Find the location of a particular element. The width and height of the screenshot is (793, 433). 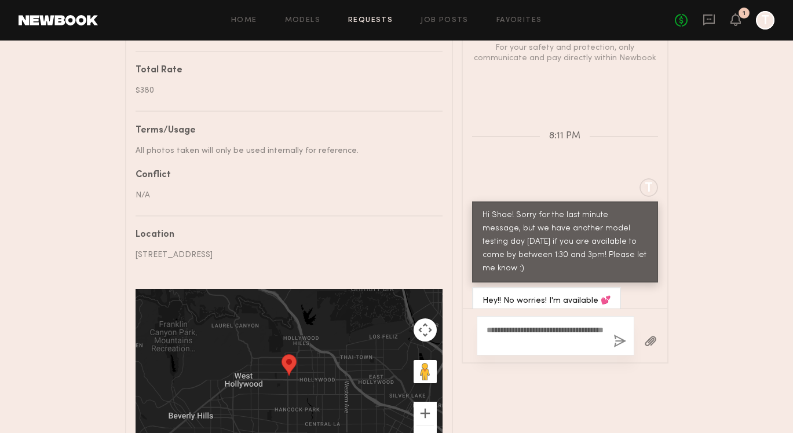

div: 1 is located at coordinates (744, 13).